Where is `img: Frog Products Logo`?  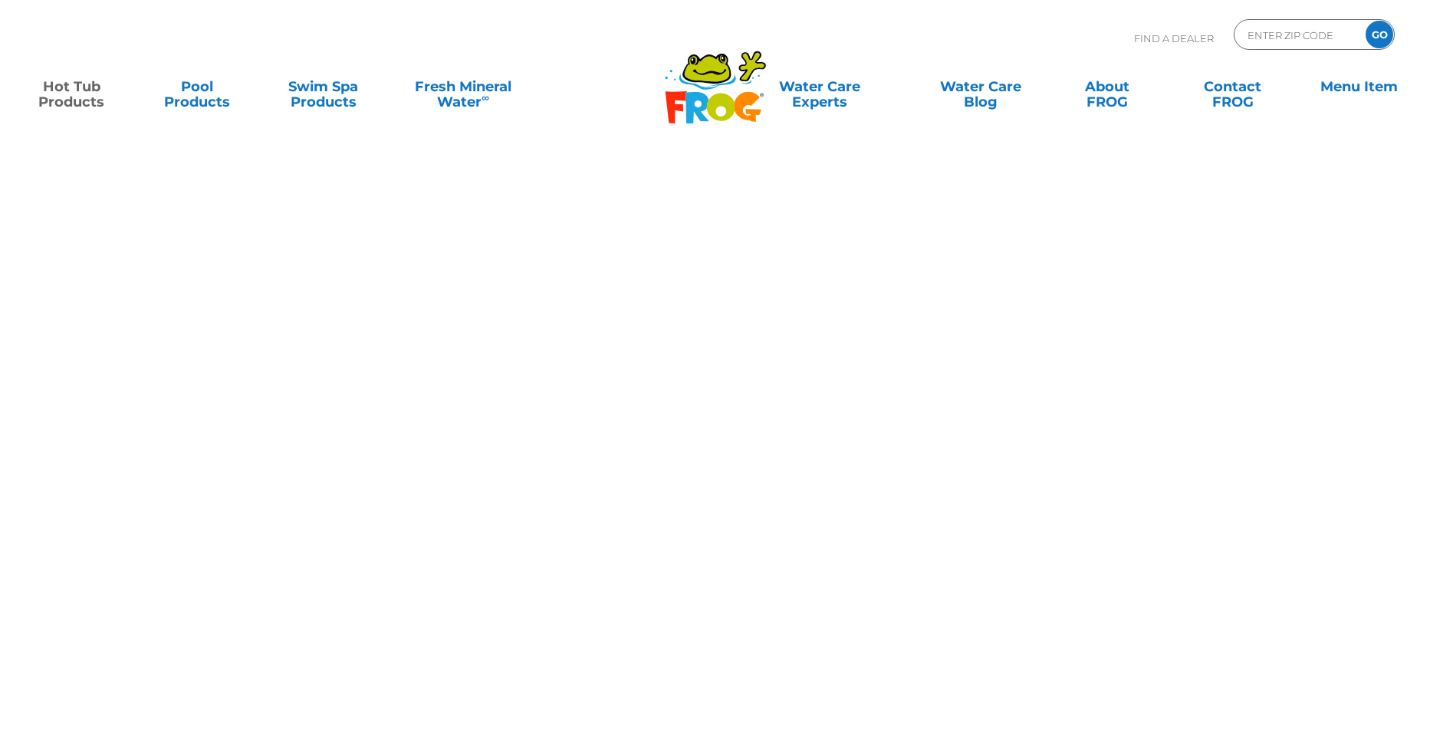 img: Frog Products Logo is located at coordinates (716, 77).